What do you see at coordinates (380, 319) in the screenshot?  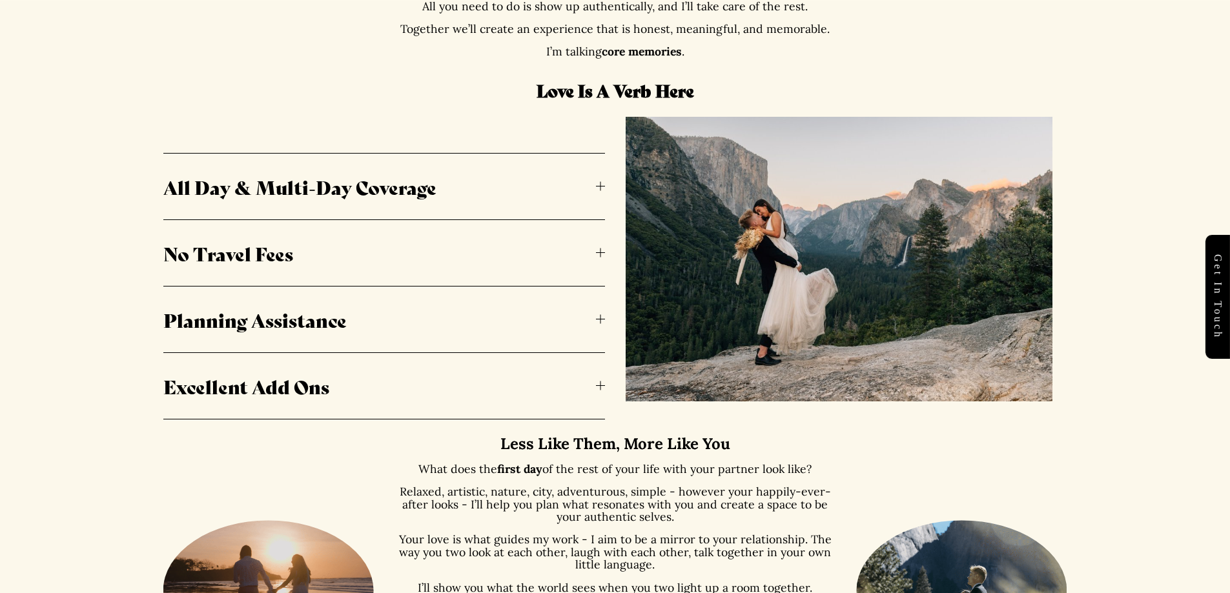 I see `span: Planning Assistance` at bounding box center [380, 319].